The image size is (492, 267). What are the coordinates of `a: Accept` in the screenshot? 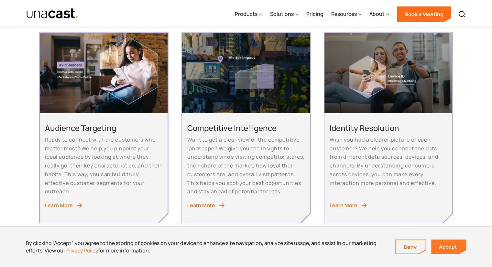 It's located at (449, 247).